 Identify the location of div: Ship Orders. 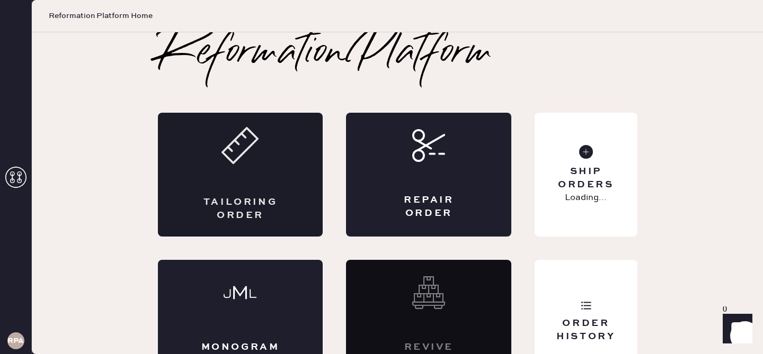
(585, 179).